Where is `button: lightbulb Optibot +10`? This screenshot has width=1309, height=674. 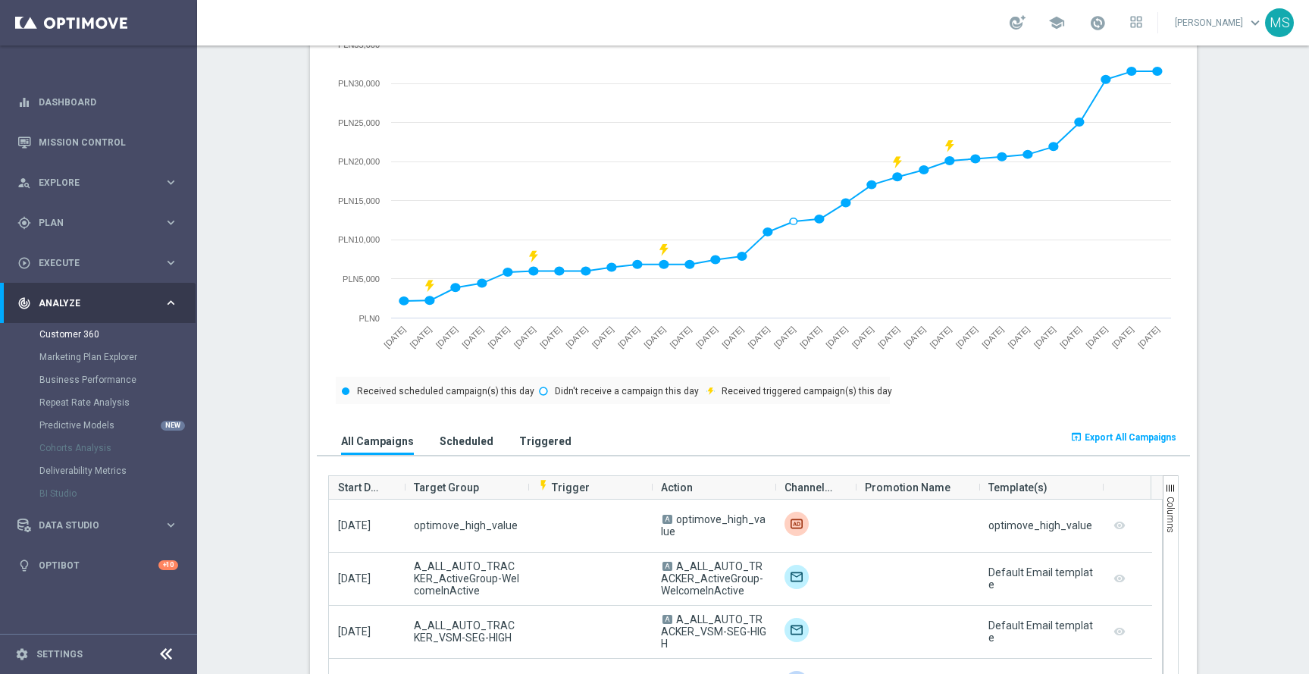
button: lightbulb Optibot +10 is located at coordinates (98, 566).